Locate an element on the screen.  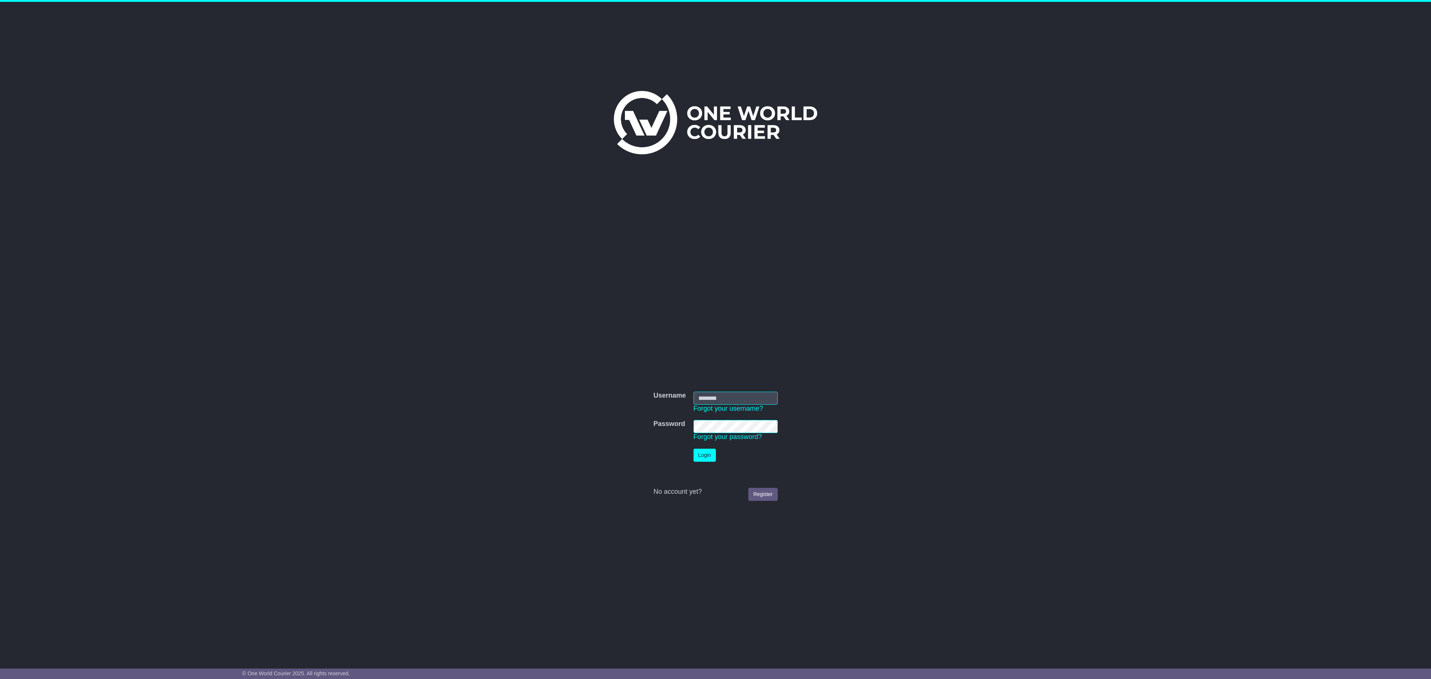
a: Register is located at coordinates (763, 494).